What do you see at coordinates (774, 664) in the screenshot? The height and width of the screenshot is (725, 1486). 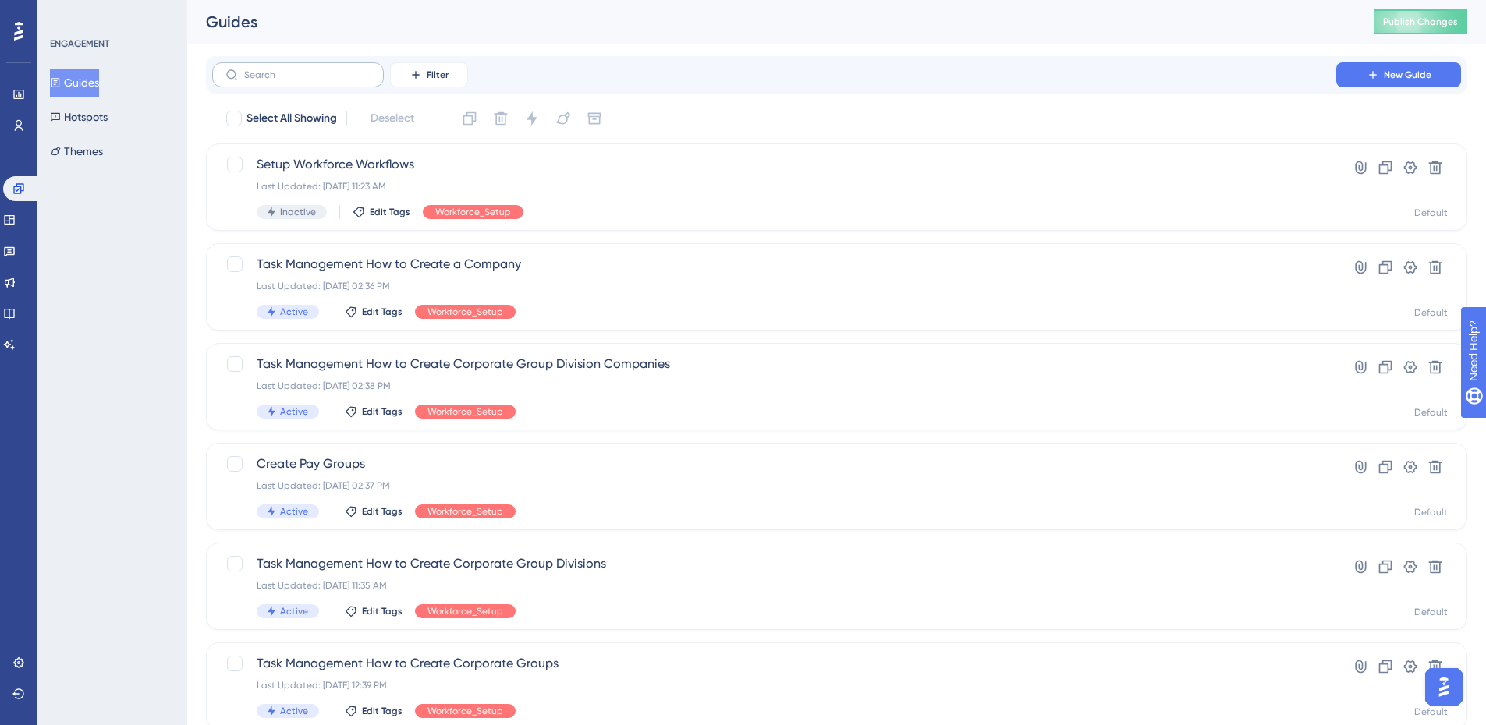 I see `span: Task Management How to Create Corporate Groups` at bounding box center [774, 664].